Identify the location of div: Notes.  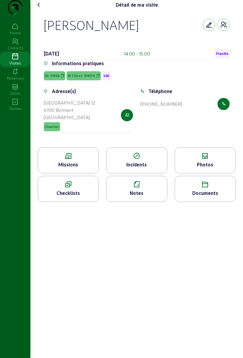
(136, 193).